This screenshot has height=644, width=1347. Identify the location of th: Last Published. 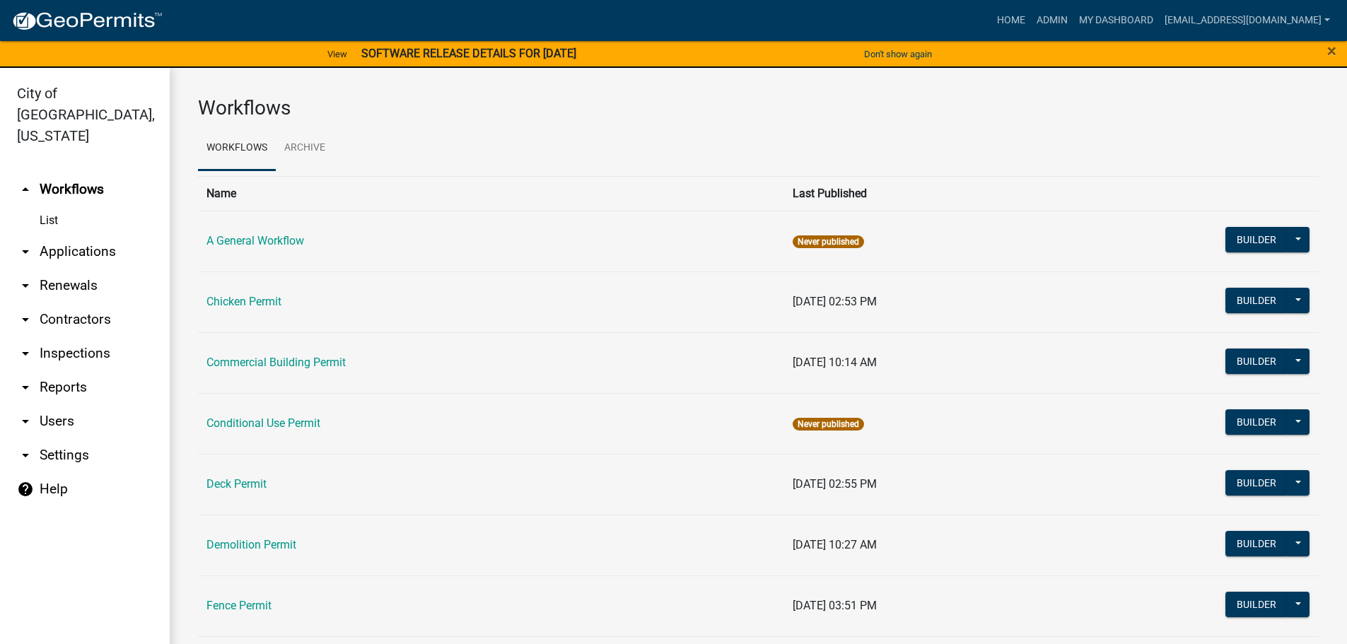
(955, 193).